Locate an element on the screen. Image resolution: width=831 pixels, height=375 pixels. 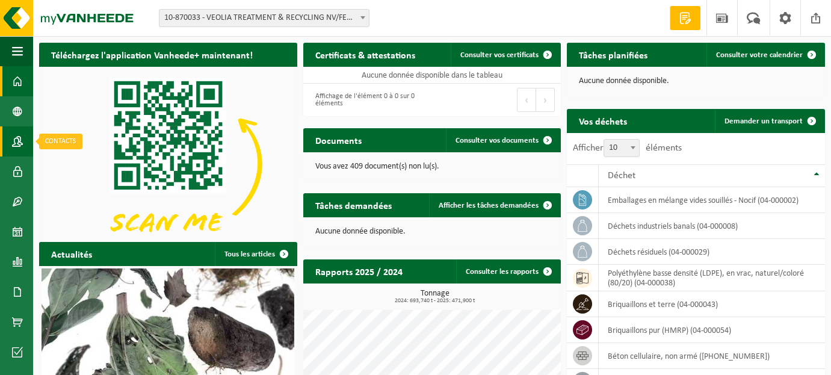
span: 2024: 693,740 t - 2025: 471,900 t is located at coordinates (435, 301).